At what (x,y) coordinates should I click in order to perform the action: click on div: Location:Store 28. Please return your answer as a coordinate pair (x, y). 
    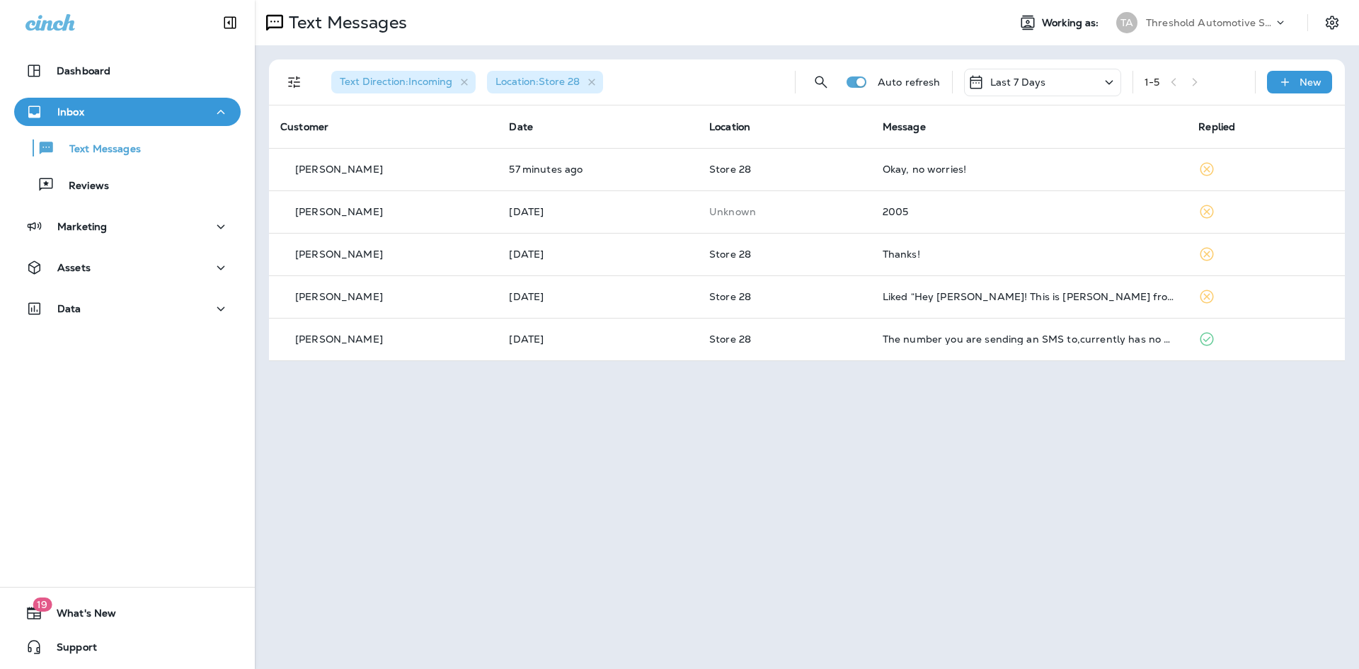
    Looking at the image, I should click on (545, 82).